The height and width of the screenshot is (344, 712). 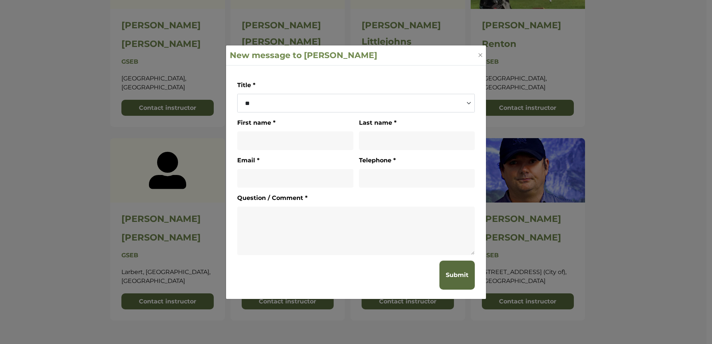 I want to click on label: Question / Comment *, so click(x=272, y=198).